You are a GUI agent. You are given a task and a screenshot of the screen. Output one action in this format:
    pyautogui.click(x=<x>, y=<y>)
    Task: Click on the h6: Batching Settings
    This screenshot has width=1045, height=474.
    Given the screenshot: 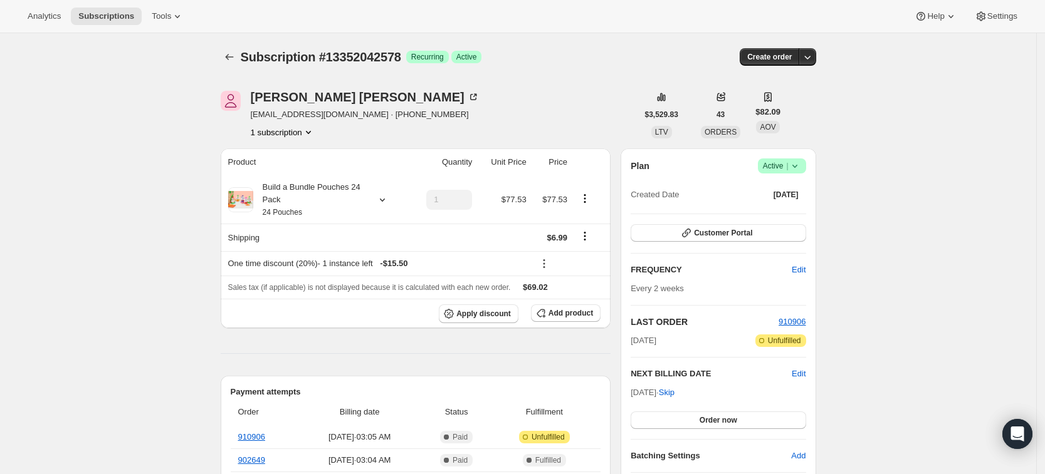 What is the action you would take?
    pyautogui.click(x=711, y=456)
    